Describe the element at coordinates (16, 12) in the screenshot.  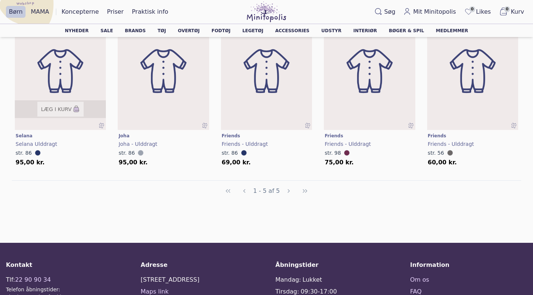
I see `a: Børn` at that location.